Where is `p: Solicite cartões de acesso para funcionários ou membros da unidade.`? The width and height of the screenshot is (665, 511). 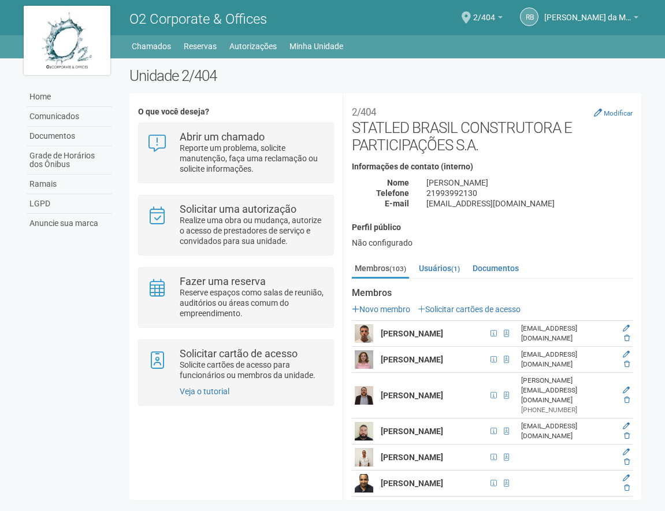 p: Solicite cartões de acesso para funcionários ou membros da unidade. is located at coordinates (252, 370).